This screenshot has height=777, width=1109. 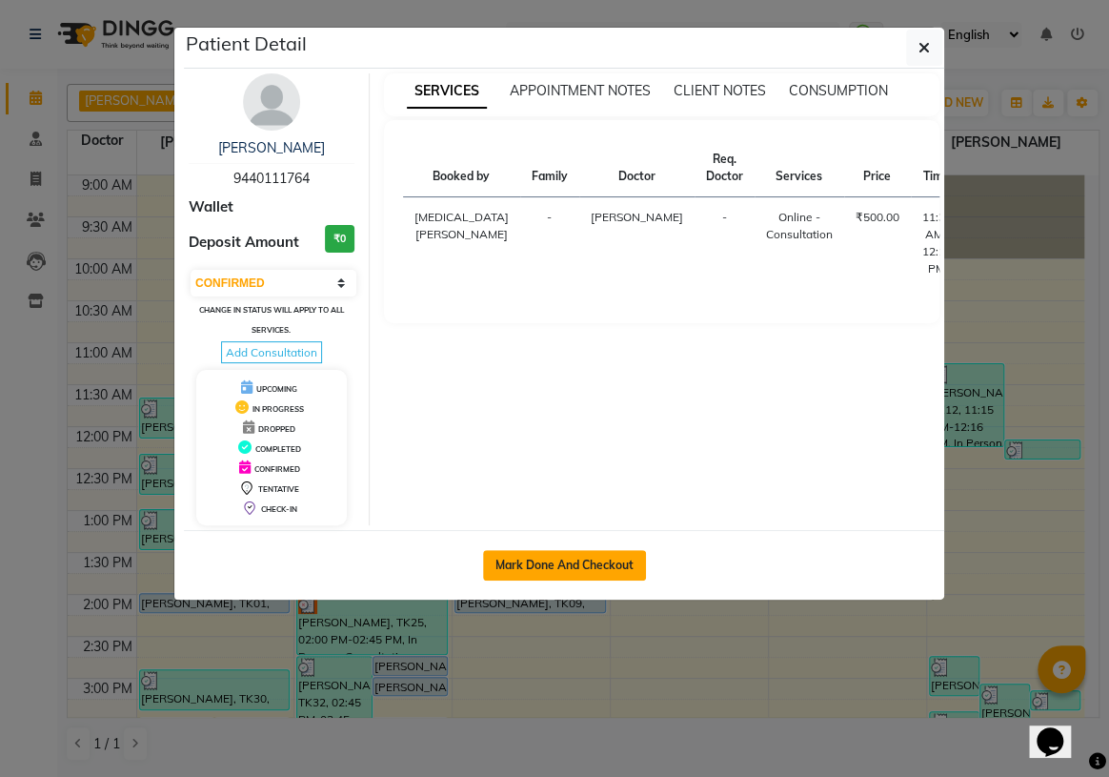 I want to click on span: Deposit Amount, so click(x=244, y=242).